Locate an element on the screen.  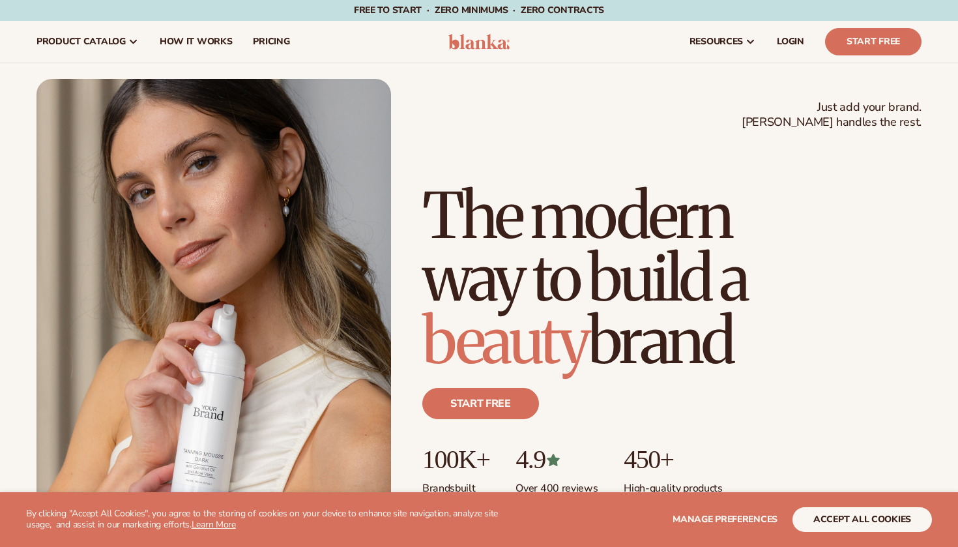
a: logo is located at coordinates (479, 42).